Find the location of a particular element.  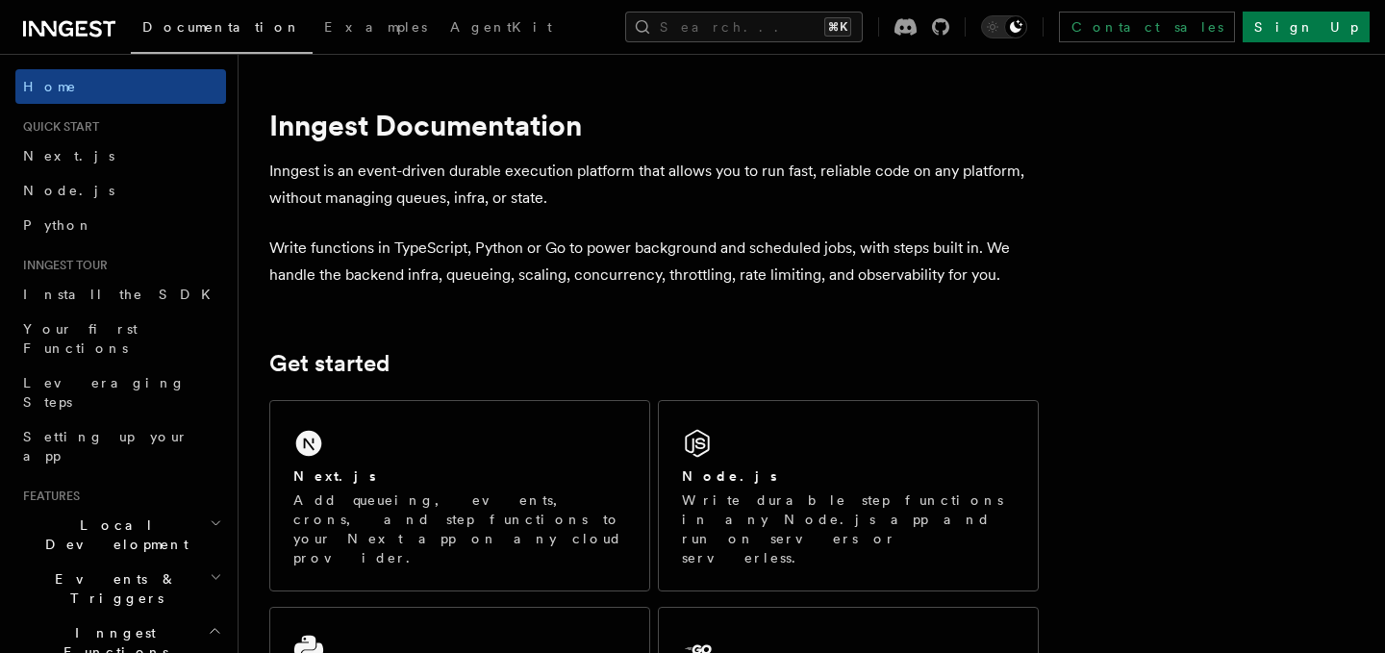

span: Quick start is located at coordinates (57, 127).